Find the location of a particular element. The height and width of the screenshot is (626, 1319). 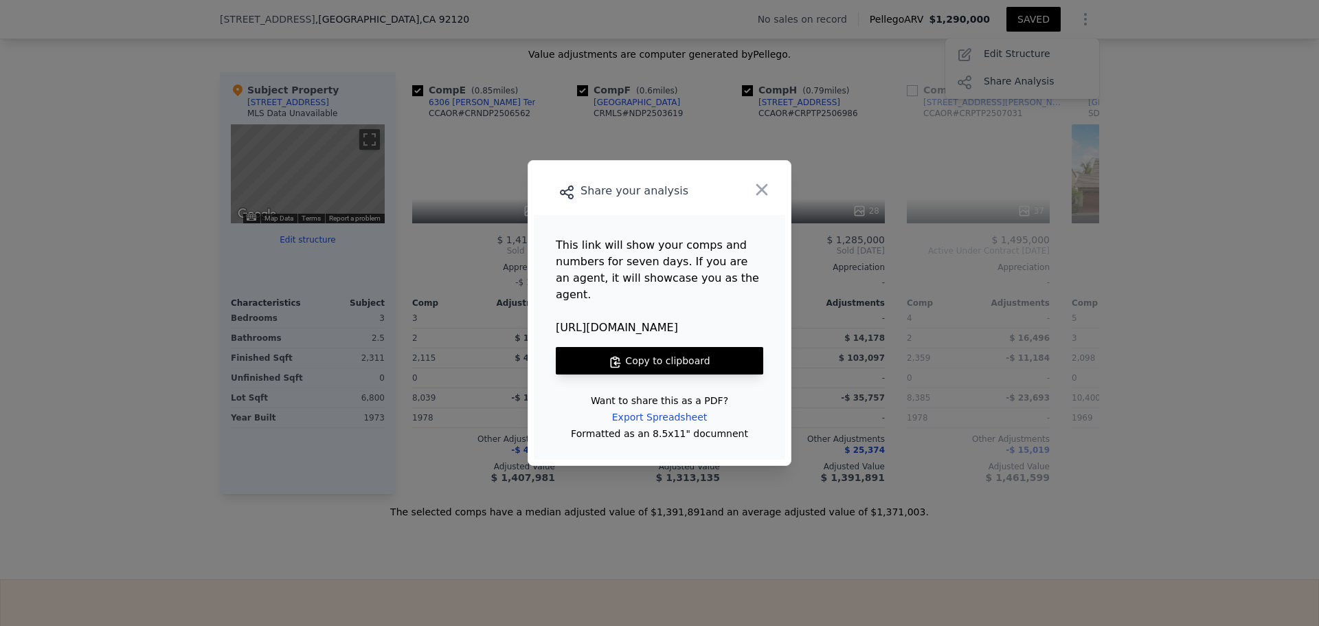

div: Share your analysis is located at coordinates (634, 191).